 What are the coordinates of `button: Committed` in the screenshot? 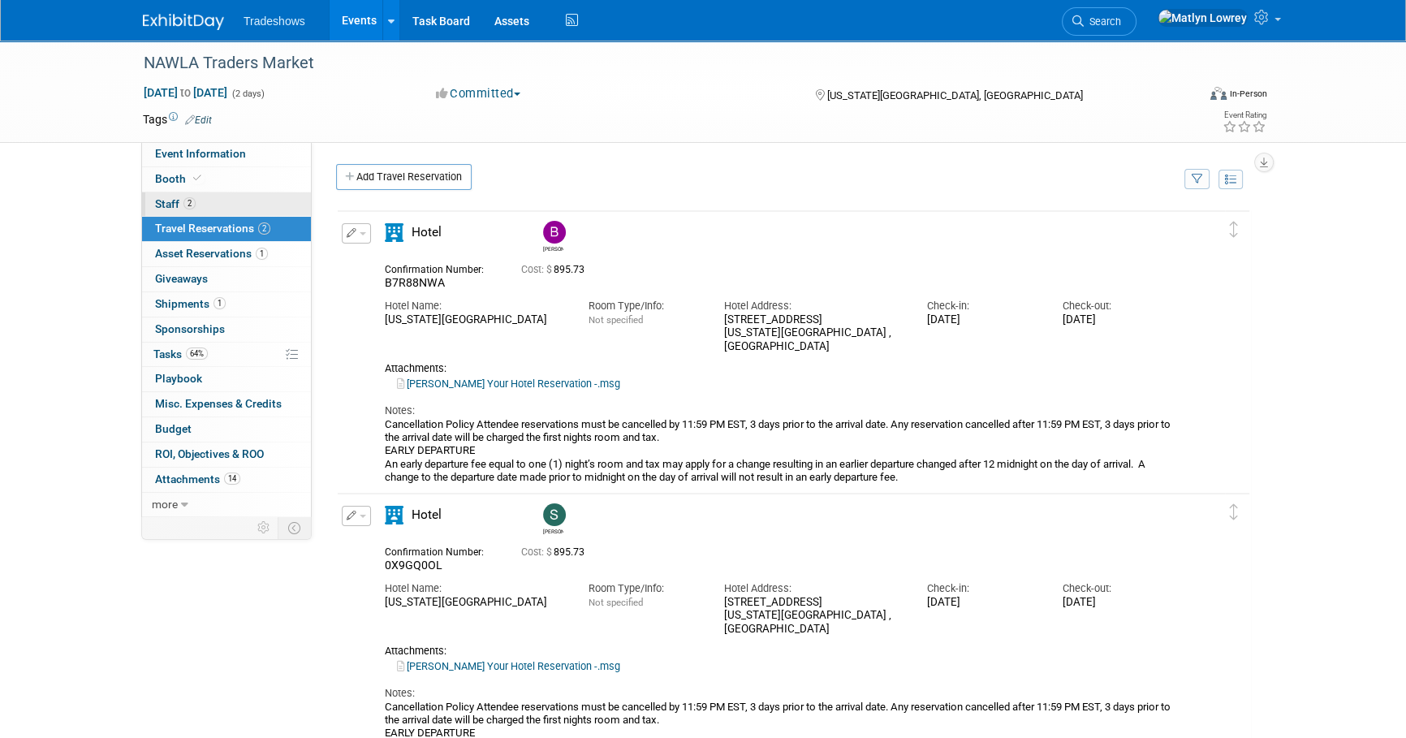 It's located at (478, 93).